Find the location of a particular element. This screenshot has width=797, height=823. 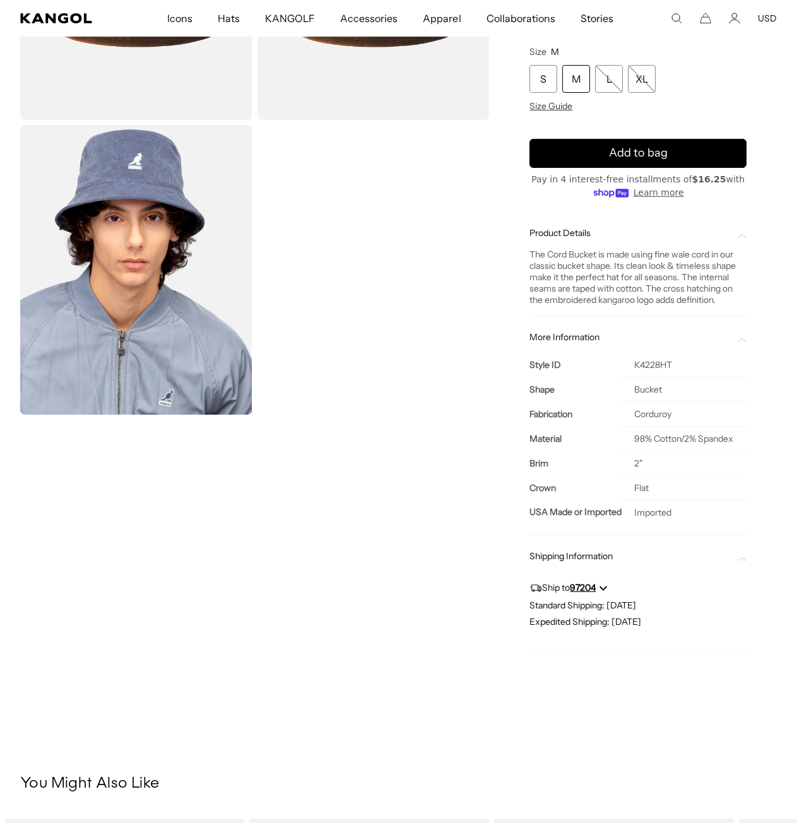

span: Size Guide is located at coordinates (551, 106).